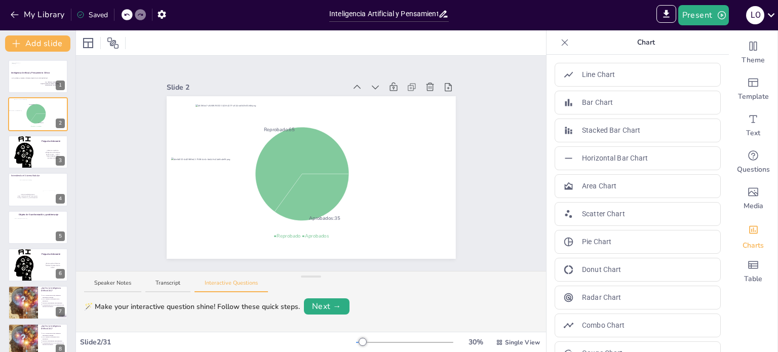 This screenshot has height=352, width=778. What do you see at coordinates (753, 206) in the screenshot?
I see `span: Media` at bounding box center [753, 206].